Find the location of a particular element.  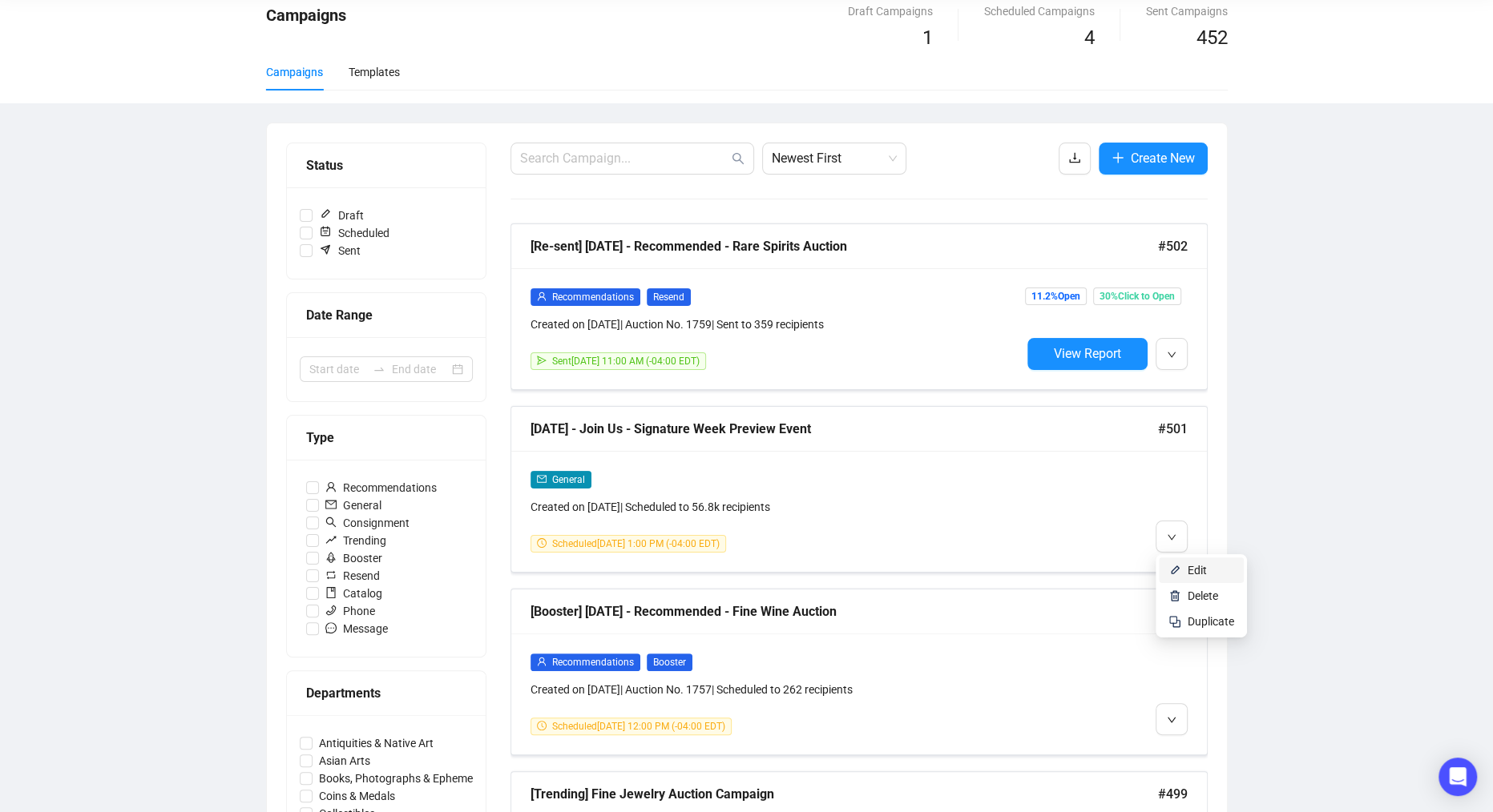

span: book is located at coordinates (331, 593).